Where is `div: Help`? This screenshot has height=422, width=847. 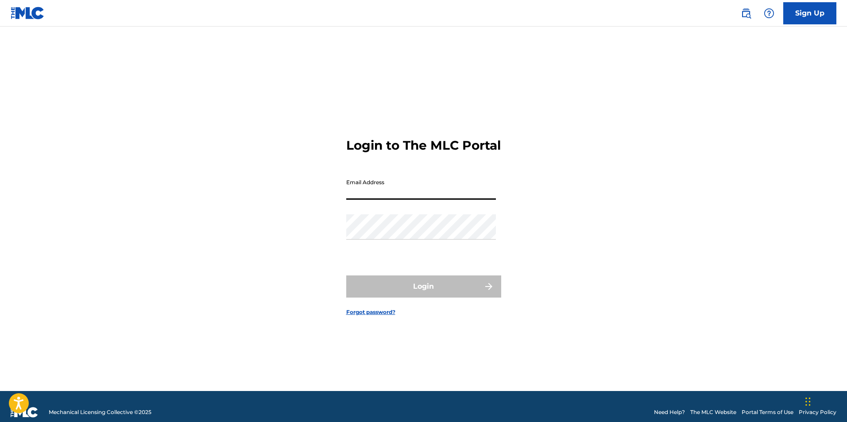 div: Help is located at coordinates (769, 13).